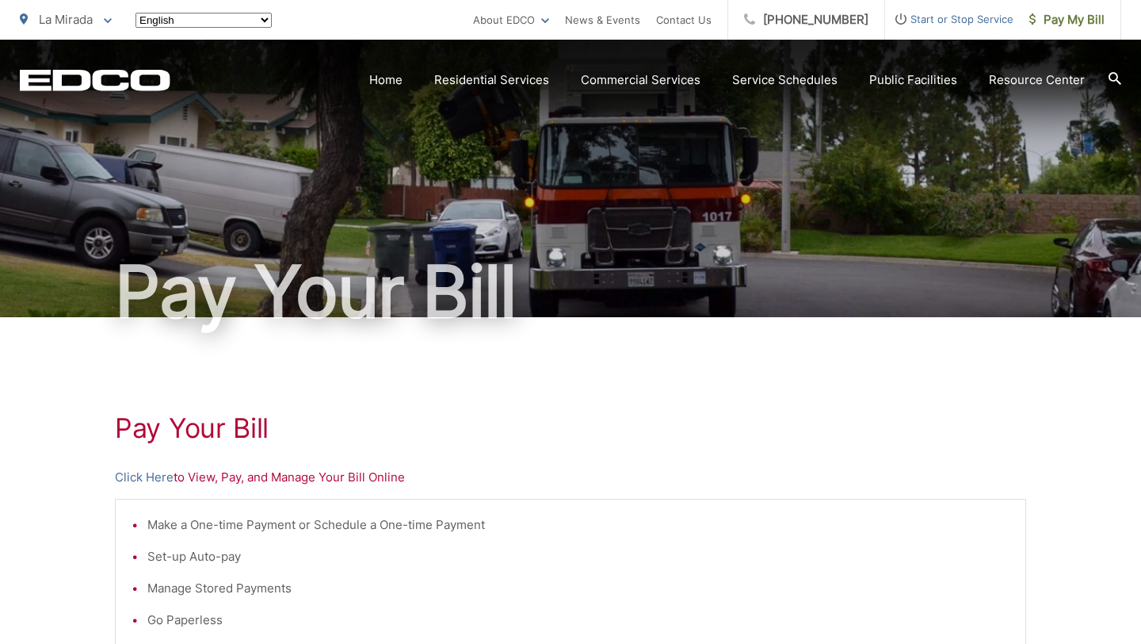 The width and height of the screenshot is (1141, 644). Describe the element at coordinates (571, 477) in the screenshot. I see `p: to View, Pay, and Manage Your Bill Online` at that location.